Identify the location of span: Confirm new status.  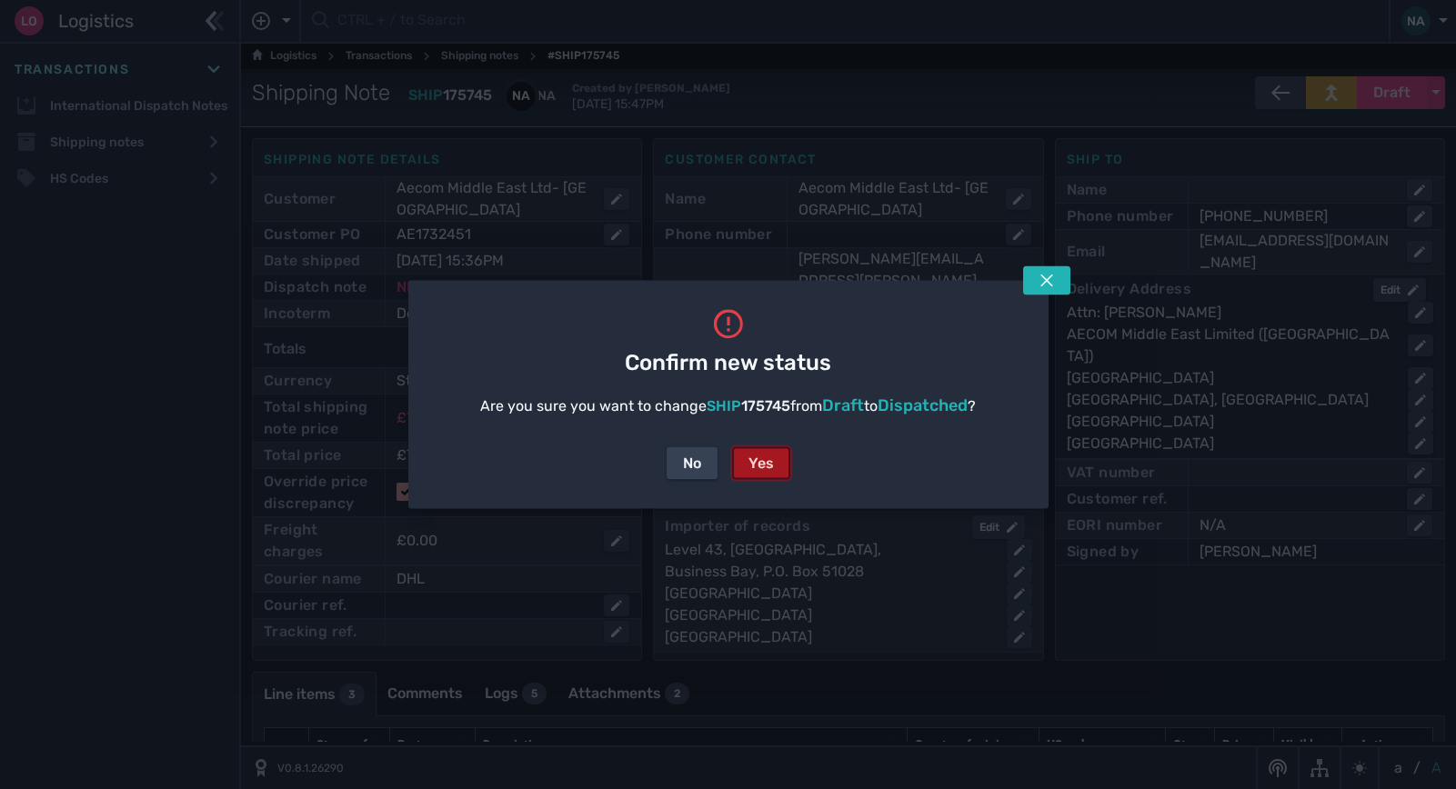
(727, 363).